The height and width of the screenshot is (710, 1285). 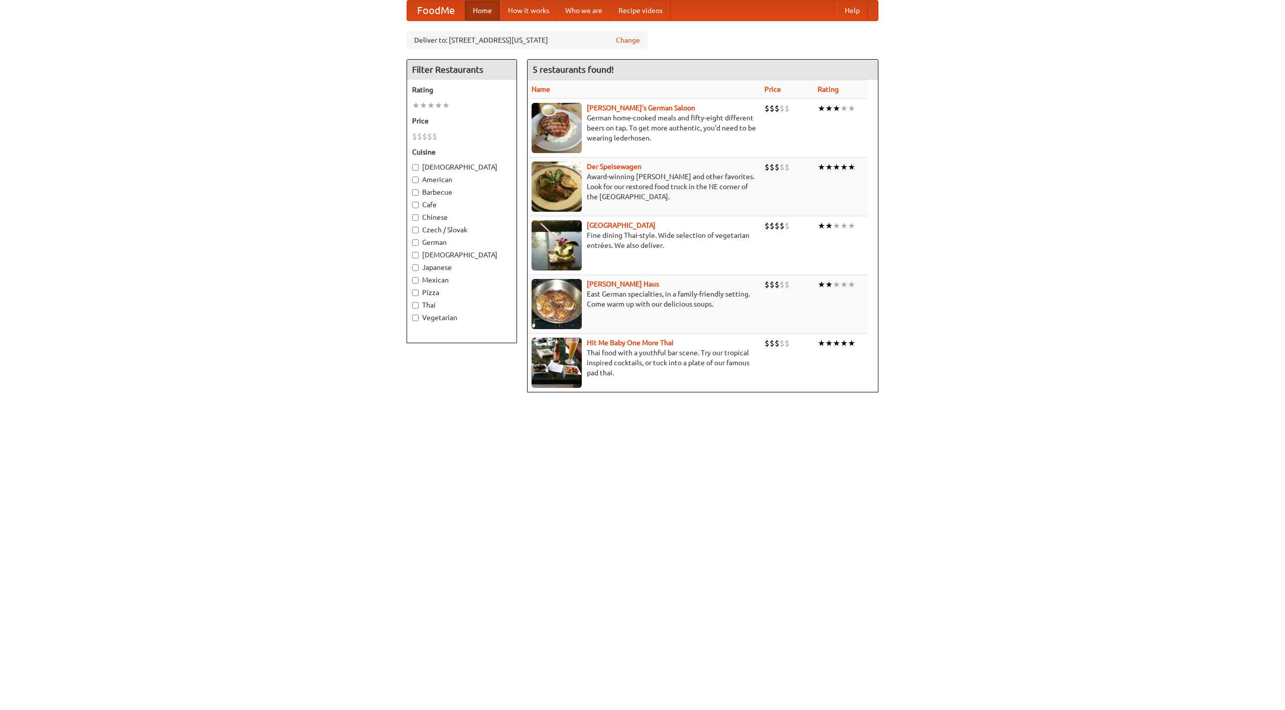 I want to click on img: speisewagen.jpg, so click(x=556, y=187).